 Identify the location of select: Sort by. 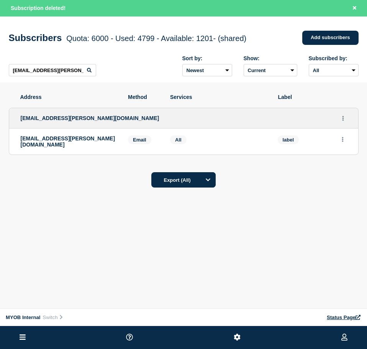
(207, 70).